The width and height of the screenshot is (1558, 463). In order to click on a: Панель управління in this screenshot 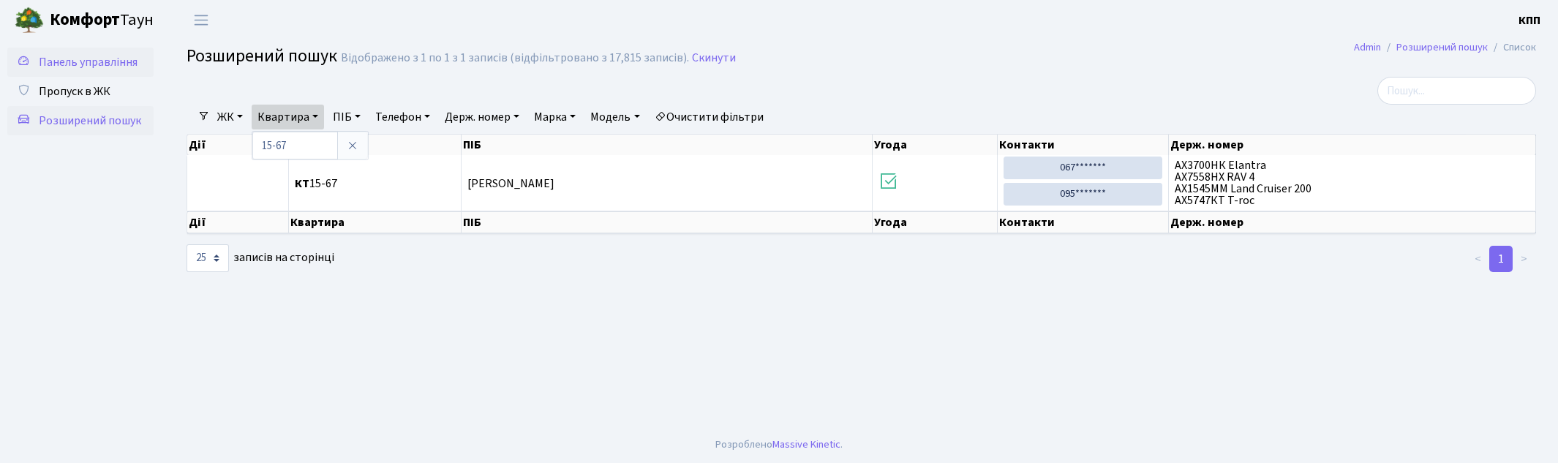, I will do `click(80, 62)`.